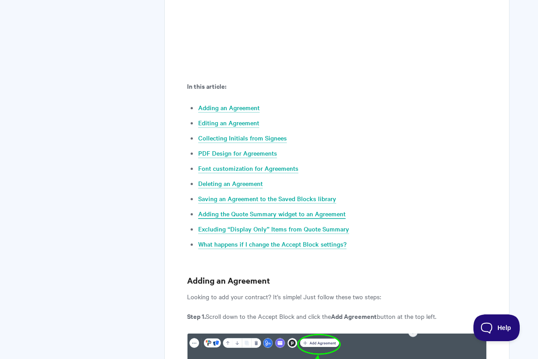 The image size is (538, 359). Describe the element at coordinates (230, 184) in the screenshot. I see `a: Deleting an Agreement` at that location.